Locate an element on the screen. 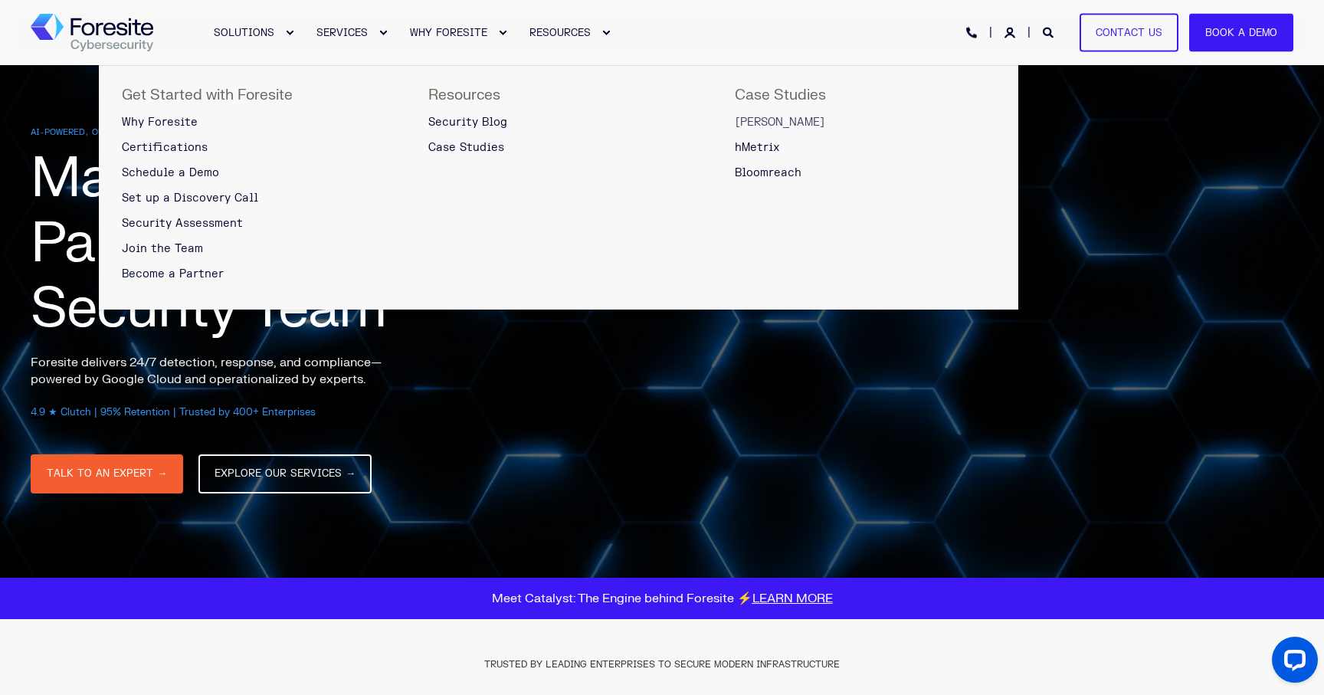 The height and width of the screenshot is (695, 1324). div: Expand WHY FORESITE is located at coordinates (503, 33).